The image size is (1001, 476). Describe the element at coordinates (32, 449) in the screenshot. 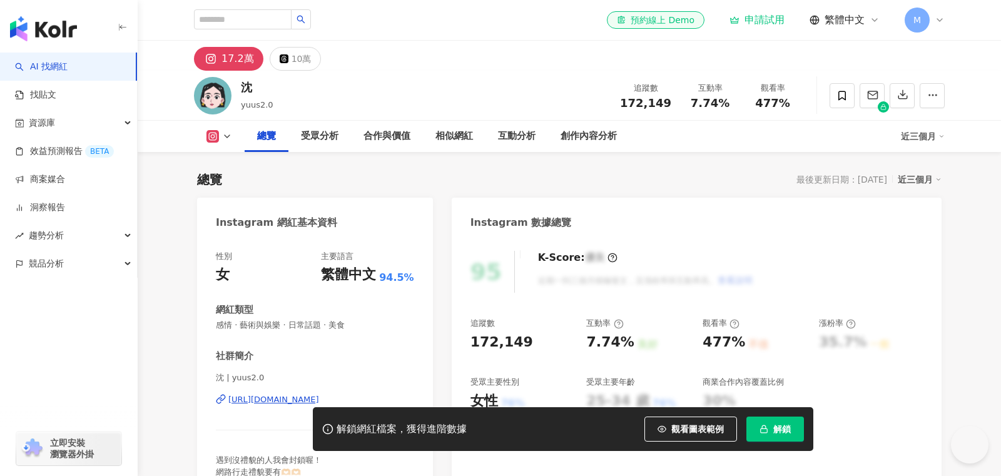

I see `img: chrome extension` at that location.